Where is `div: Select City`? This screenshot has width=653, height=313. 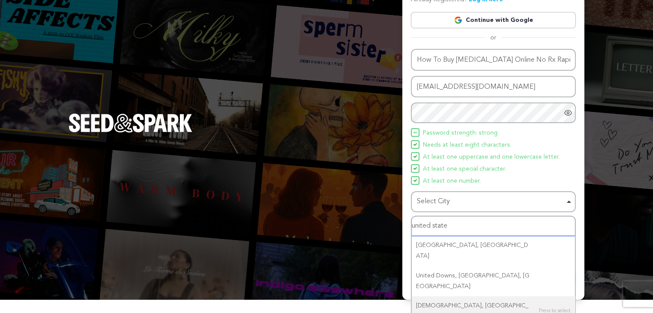 div: Select City is located at coordinates (491, 202).